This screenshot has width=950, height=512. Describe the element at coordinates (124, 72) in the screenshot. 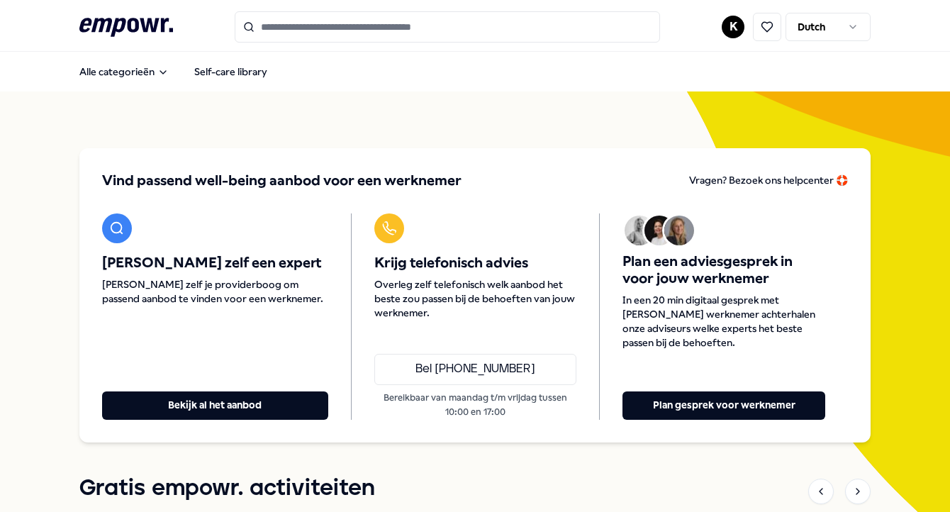

I see `button: Alle categorieën` at that location.